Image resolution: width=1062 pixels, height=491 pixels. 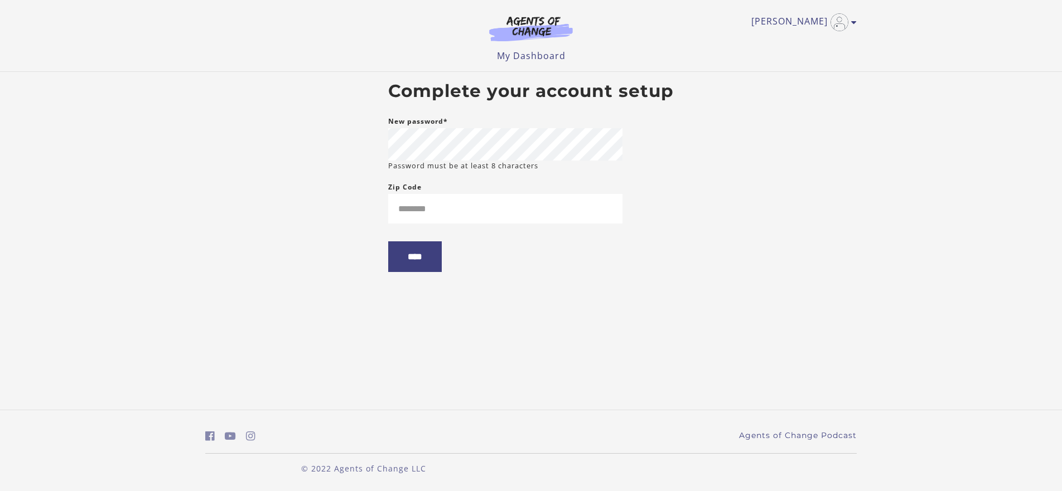 What do you see at coordinates (531, 56) in the screenshot?
I see `a: My Dashboard` at bounding box center [531, 56].